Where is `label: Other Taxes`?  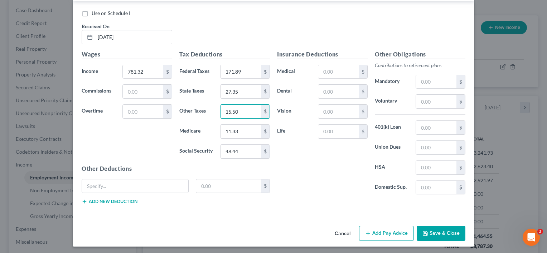 label: Other Taxes is located at coordinates (196, 112).